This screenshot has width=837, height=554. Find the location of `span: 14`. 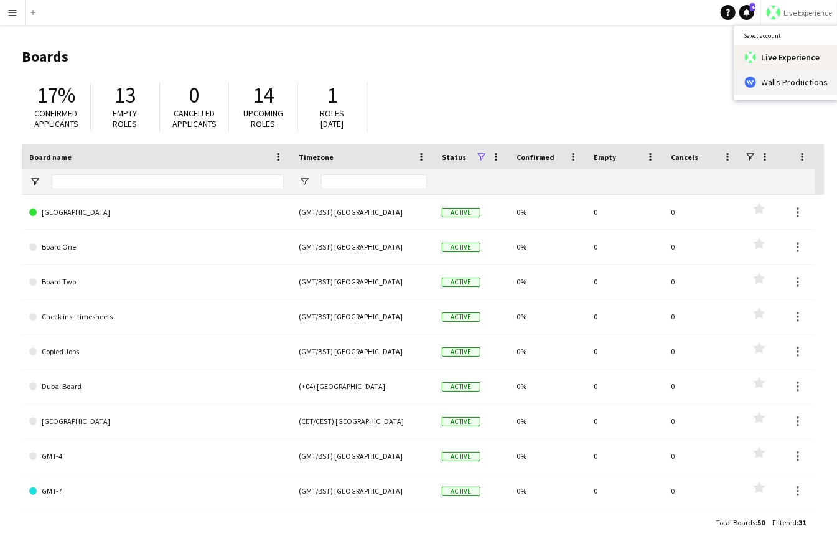

span: 14 is located at coordinates (263, 95).